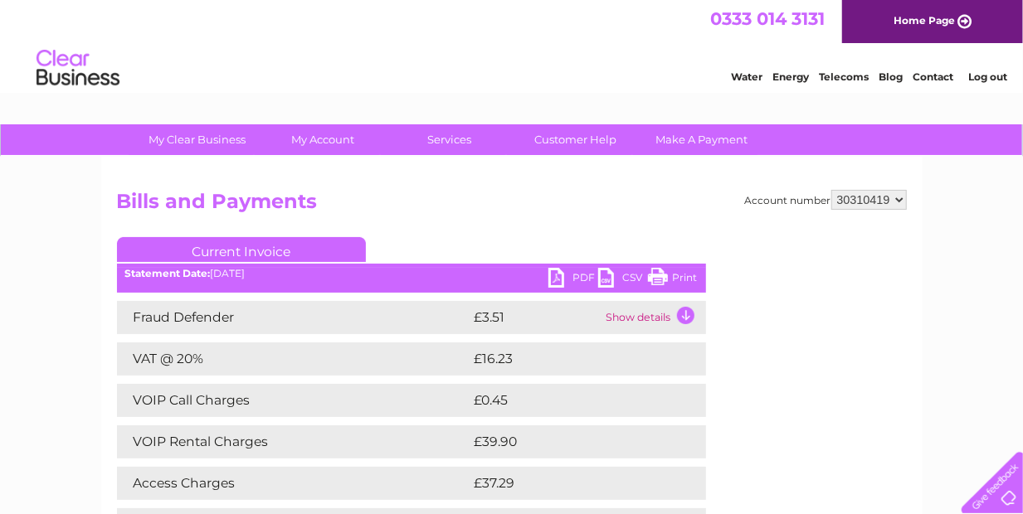 This screenshot has height=514, width=1023. Describe the element at coordinates (168, 273) in the screenshot. I see `b: Statement Date:` at that location.